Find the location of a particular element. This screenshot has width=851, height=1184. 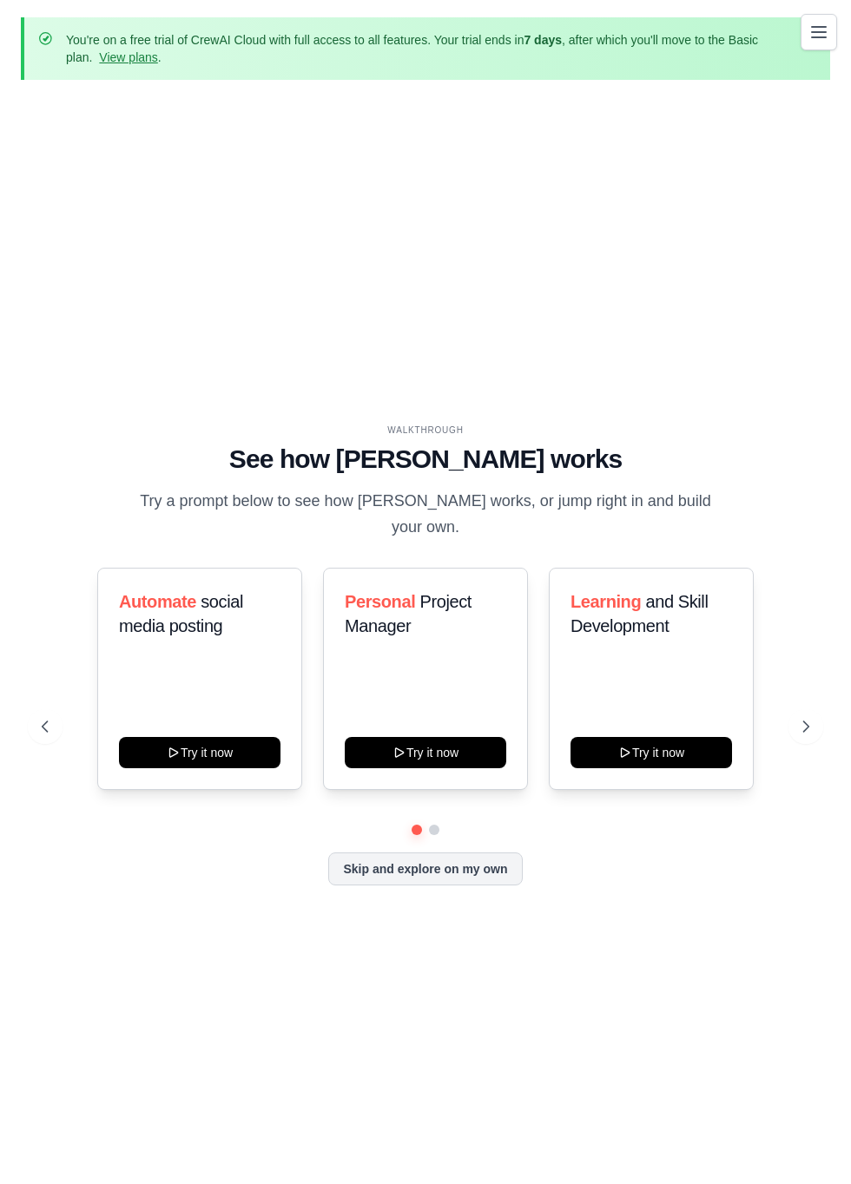

a: View plans is located at coordinates (128, 57).